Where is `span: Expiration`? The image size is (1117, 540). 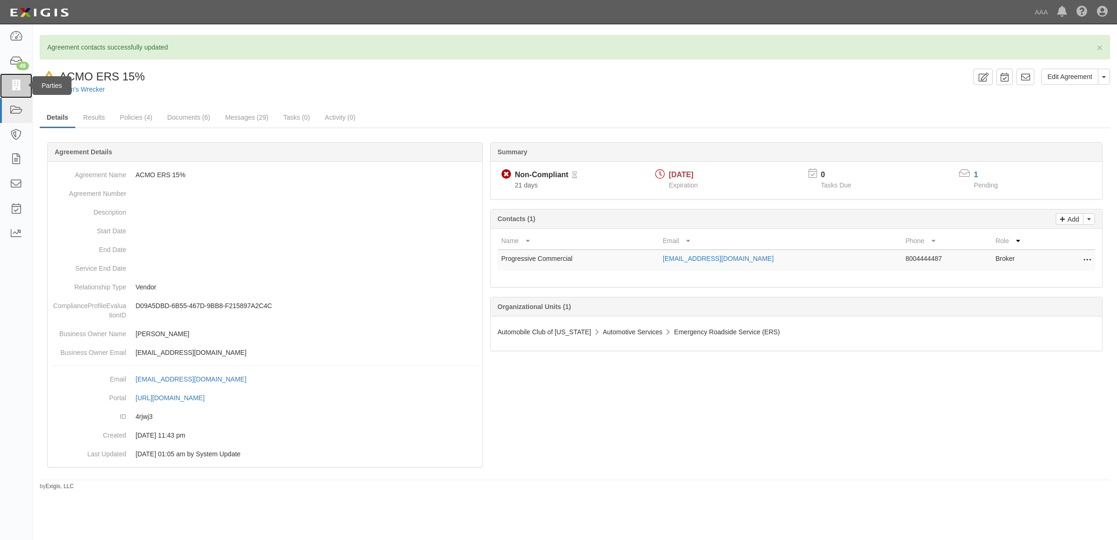
span: Expiration is located at coordinates (684, 185).